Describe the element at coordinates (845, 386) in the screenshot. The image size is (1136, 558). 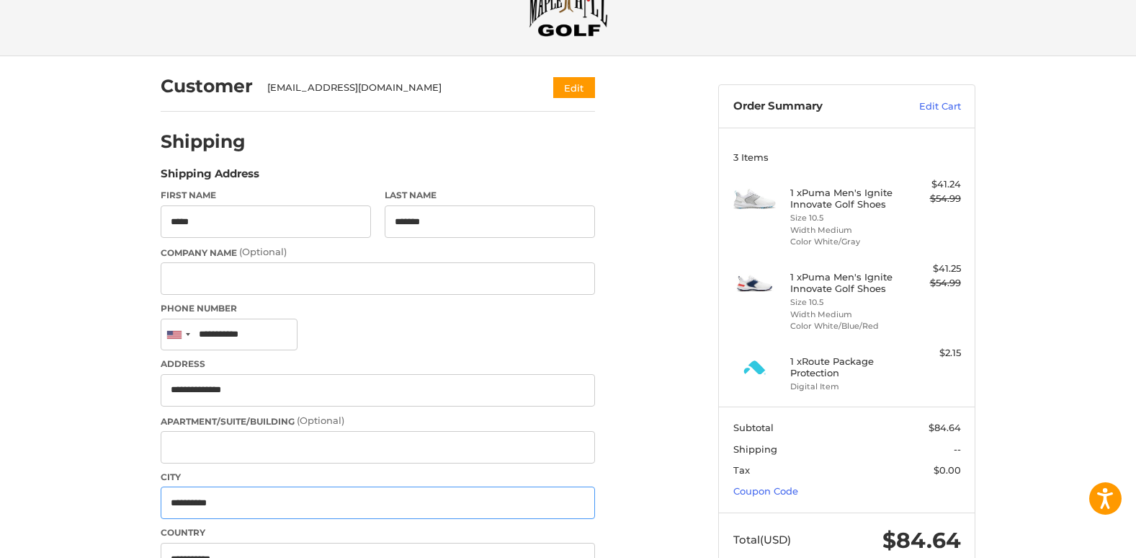
I see `li: Digital Item` at that location.